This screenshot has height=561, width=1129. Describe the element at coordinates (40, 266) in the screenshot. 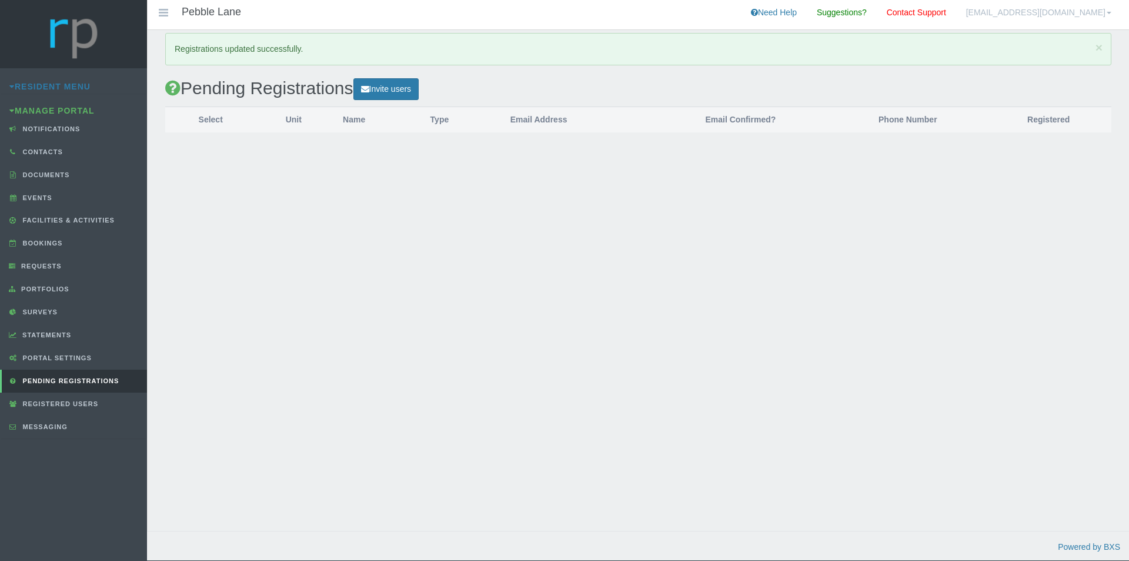

I see `span: Requests` at that location.